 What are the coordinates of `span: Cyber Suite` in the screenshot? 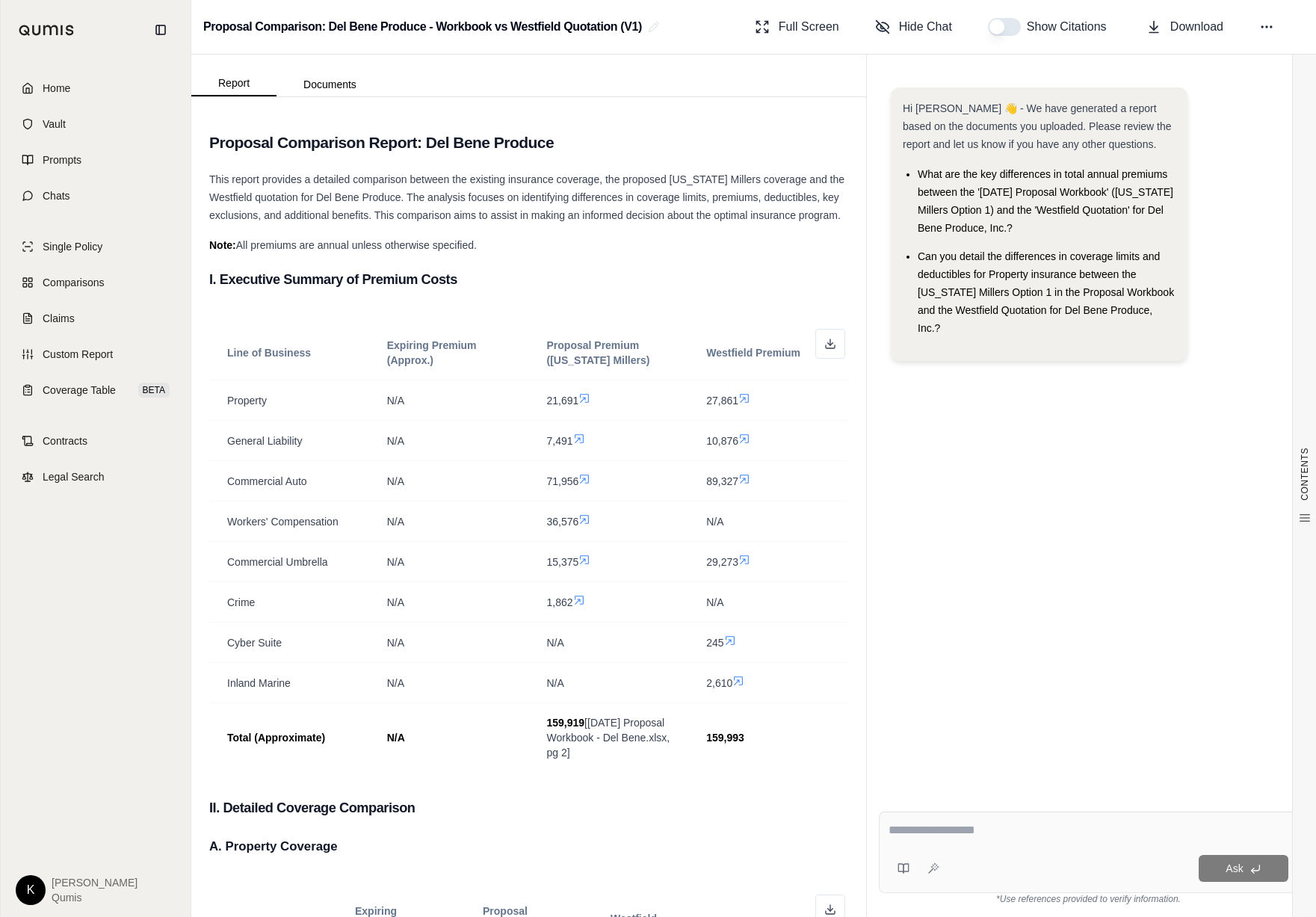 It's located at (254, 643).